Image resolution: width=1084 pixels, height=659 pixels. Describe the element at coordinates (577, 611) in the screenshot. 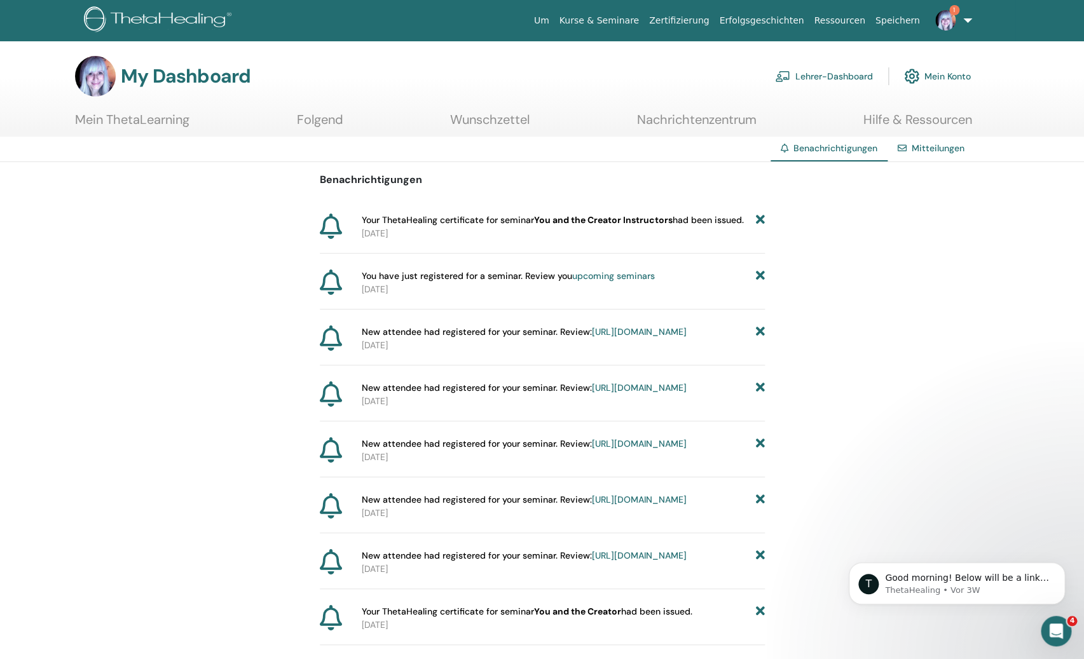

I see `b: You and the Creator` at that location.